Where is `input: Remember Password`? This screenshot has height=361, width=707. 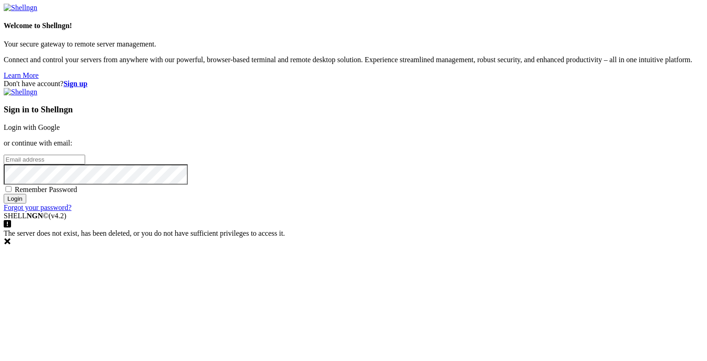 input: Remember Password is located at coordinates (8, 189).